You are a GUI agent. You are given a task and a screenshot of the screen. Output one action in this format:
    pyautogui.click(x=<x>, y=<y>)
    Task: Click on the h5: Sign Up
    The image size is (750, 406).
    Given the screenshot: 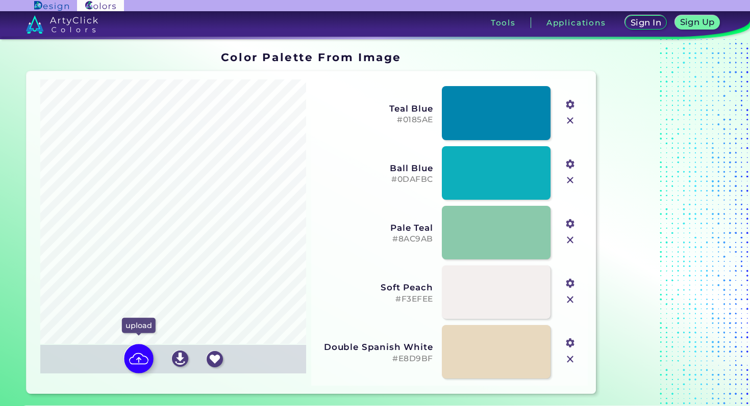 What is the action you would take?
    pyautogui.click(x=697, y=22)
    